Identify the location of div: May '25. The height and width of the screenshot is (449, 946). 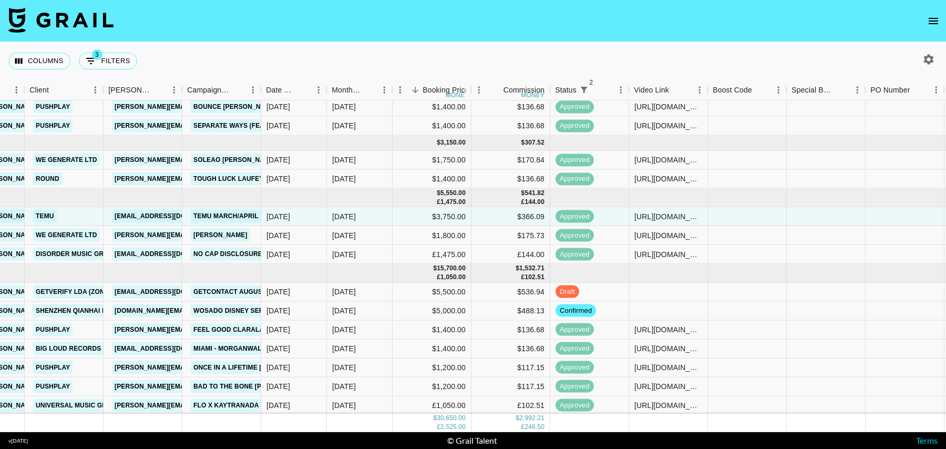
(344, 107).